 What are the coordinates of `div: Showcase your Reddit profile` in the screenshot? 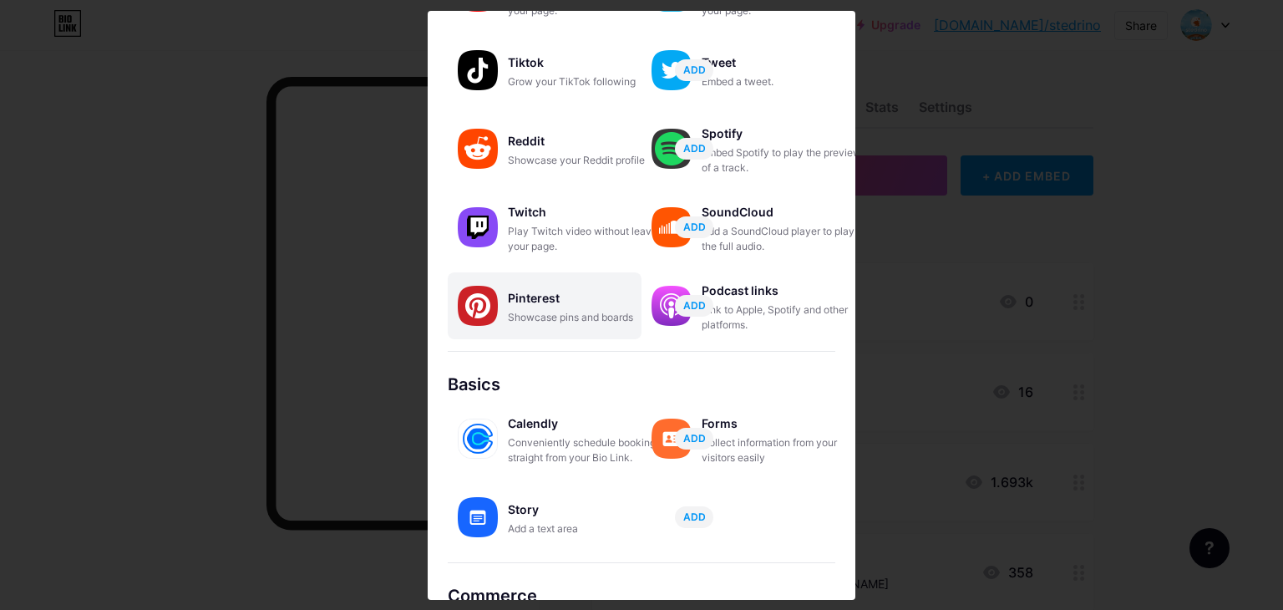 It's located at (591, 160).